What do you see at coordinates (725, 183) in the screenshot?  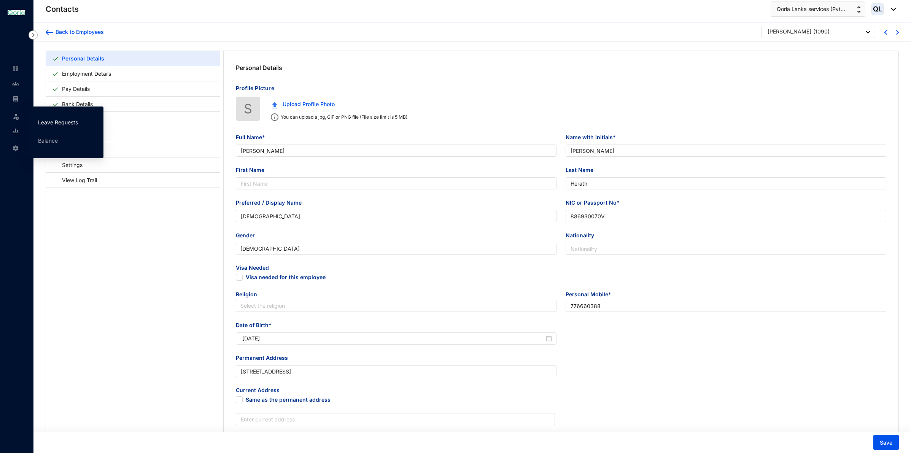 I see `input: Last Name` at bounding box center [725, 183].